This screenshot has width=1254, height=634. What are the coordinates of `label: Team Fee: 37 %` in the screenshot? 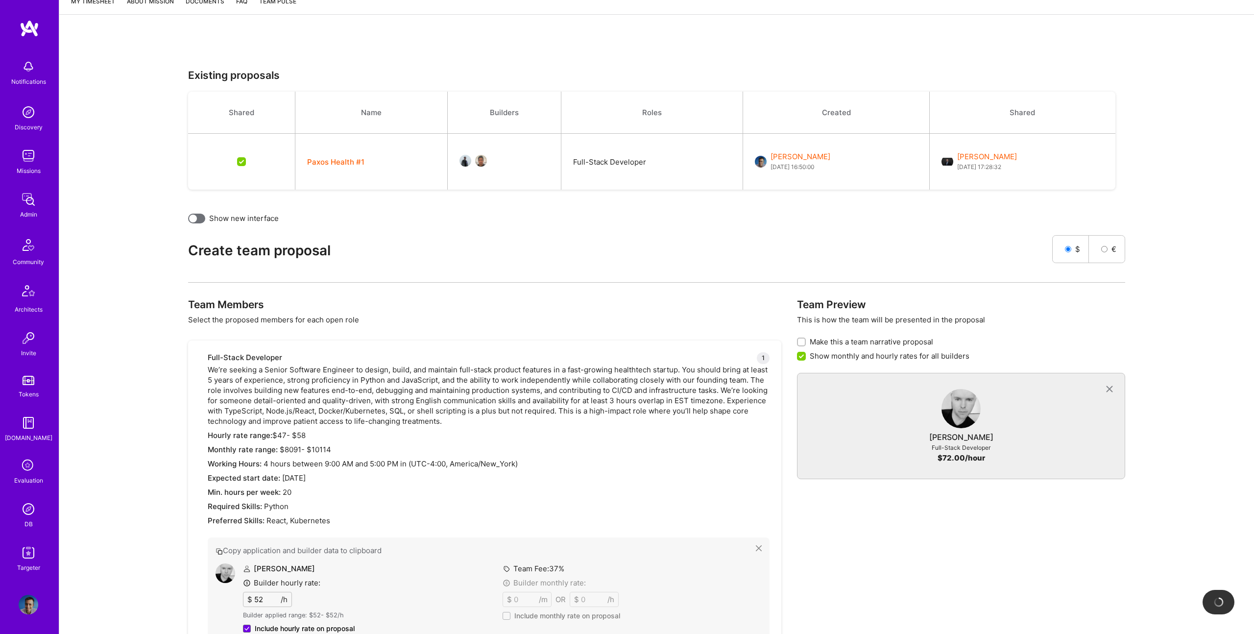 It's located at (534, 568).